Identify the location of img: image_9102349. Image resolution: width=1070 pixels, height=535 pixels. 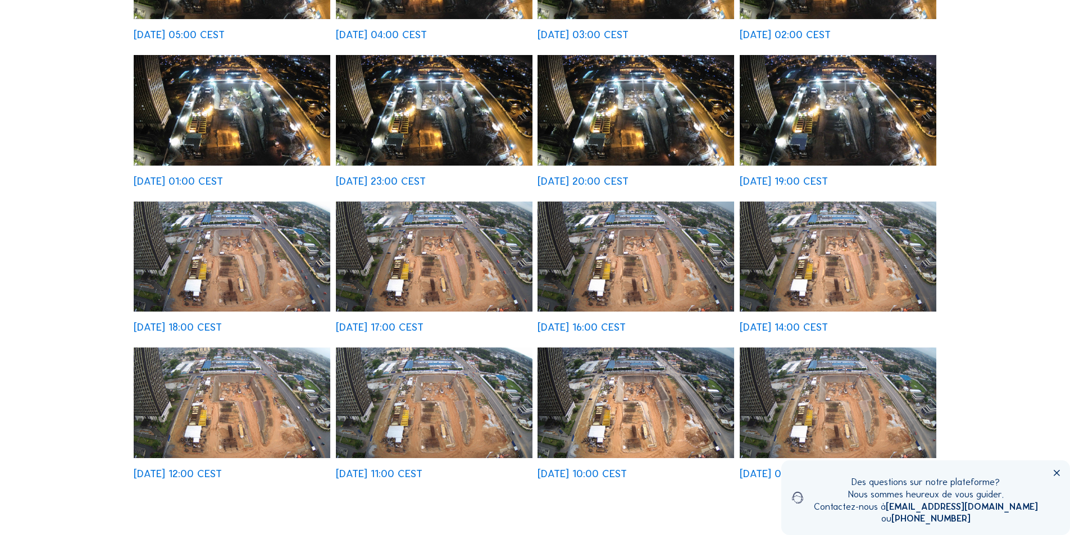
(434, 403).